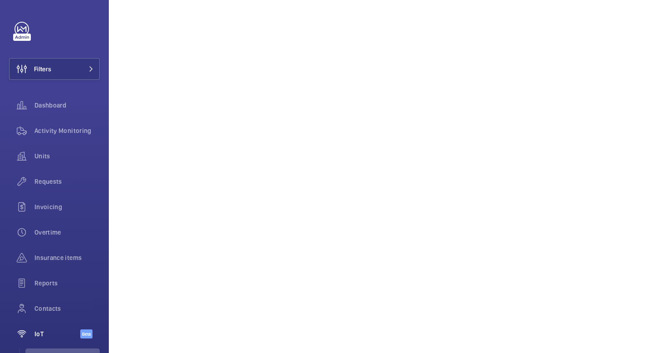  What do you see at coordinates (67, 207) in the screenshot?
I see `span: Invoicing` at bounding box center [67, 207].